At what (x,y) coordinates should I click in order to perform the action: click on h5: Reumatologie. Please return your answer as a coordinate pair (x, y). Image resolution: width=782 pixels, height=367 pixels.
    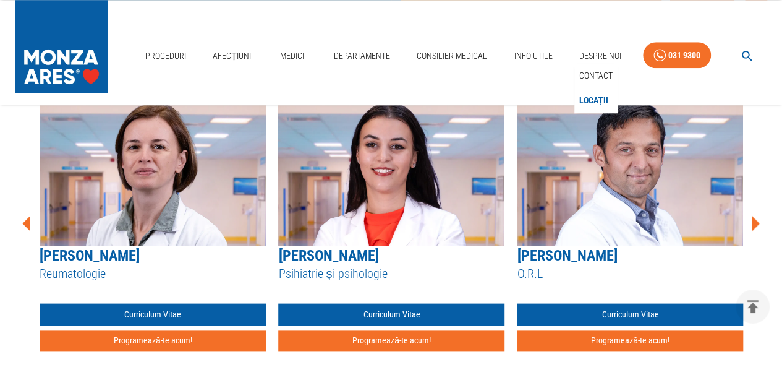
    Looking at the image, I should click on (153, 273).